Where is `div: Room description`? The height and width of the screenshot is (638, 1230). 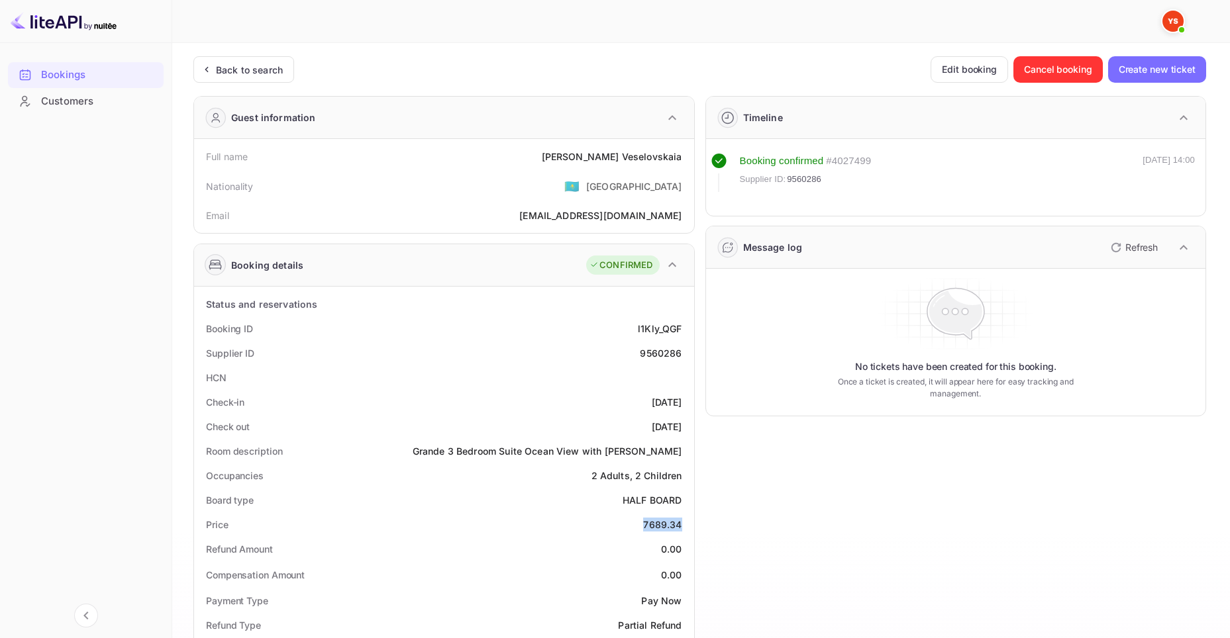 div: Room description is located at coordinates (244, 451).